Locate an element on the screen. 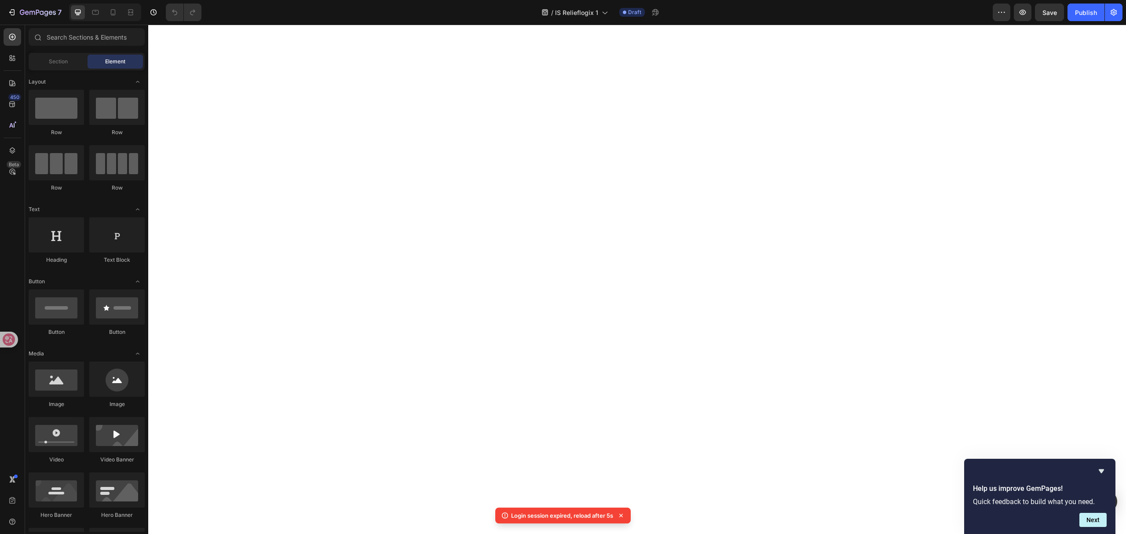 This screenshot has height=534, width=1126. div: Text Block is located at coordinates (117, 260).